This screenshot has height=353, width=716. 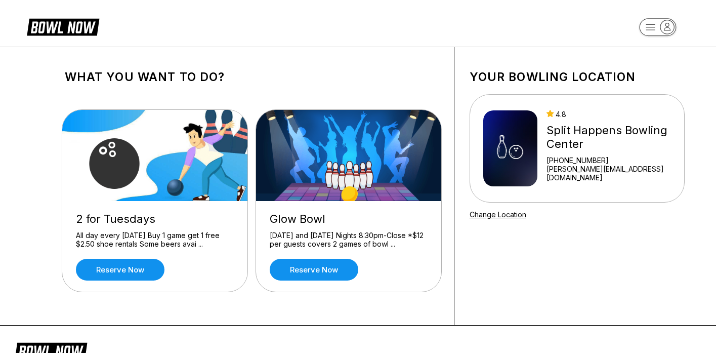 I want to click on a: Change Location, so click(x=498, y=214).